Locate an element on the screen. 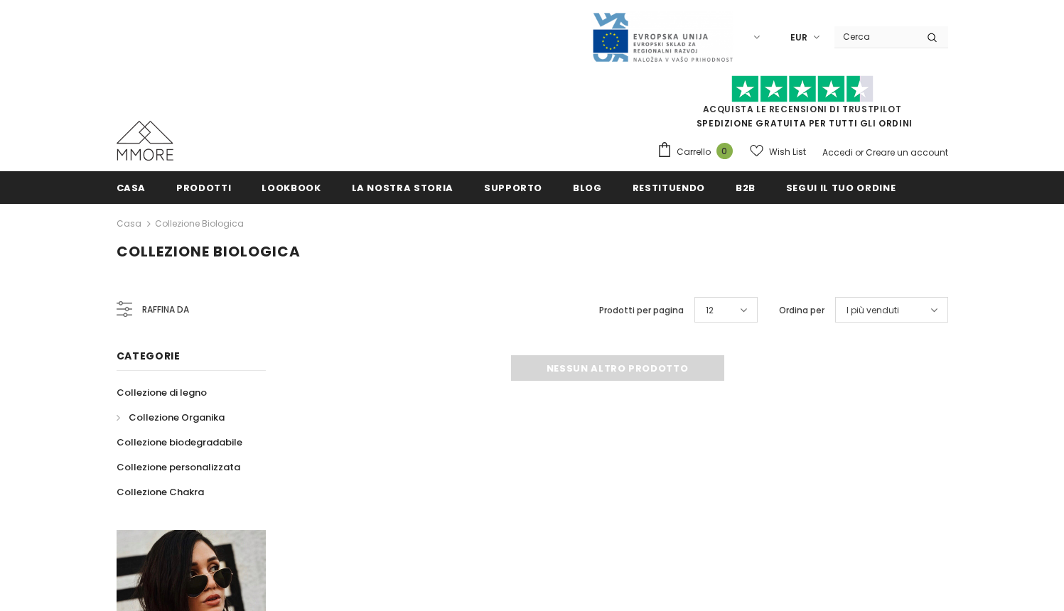 Image resolution: width=1064 pixels, height=611 pixels. a: Acquista le recensioni di TrustPilot is located at coordinates (802, 109).